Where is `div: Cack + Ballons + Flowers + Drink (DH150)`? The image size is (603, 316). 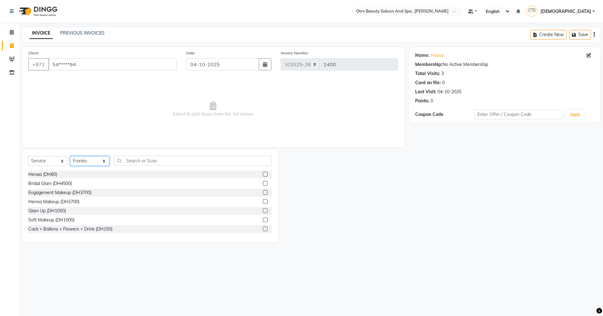
div: Cack + Ballons + Flowers + Drink (DH150) is located at coordinates (70, 229).